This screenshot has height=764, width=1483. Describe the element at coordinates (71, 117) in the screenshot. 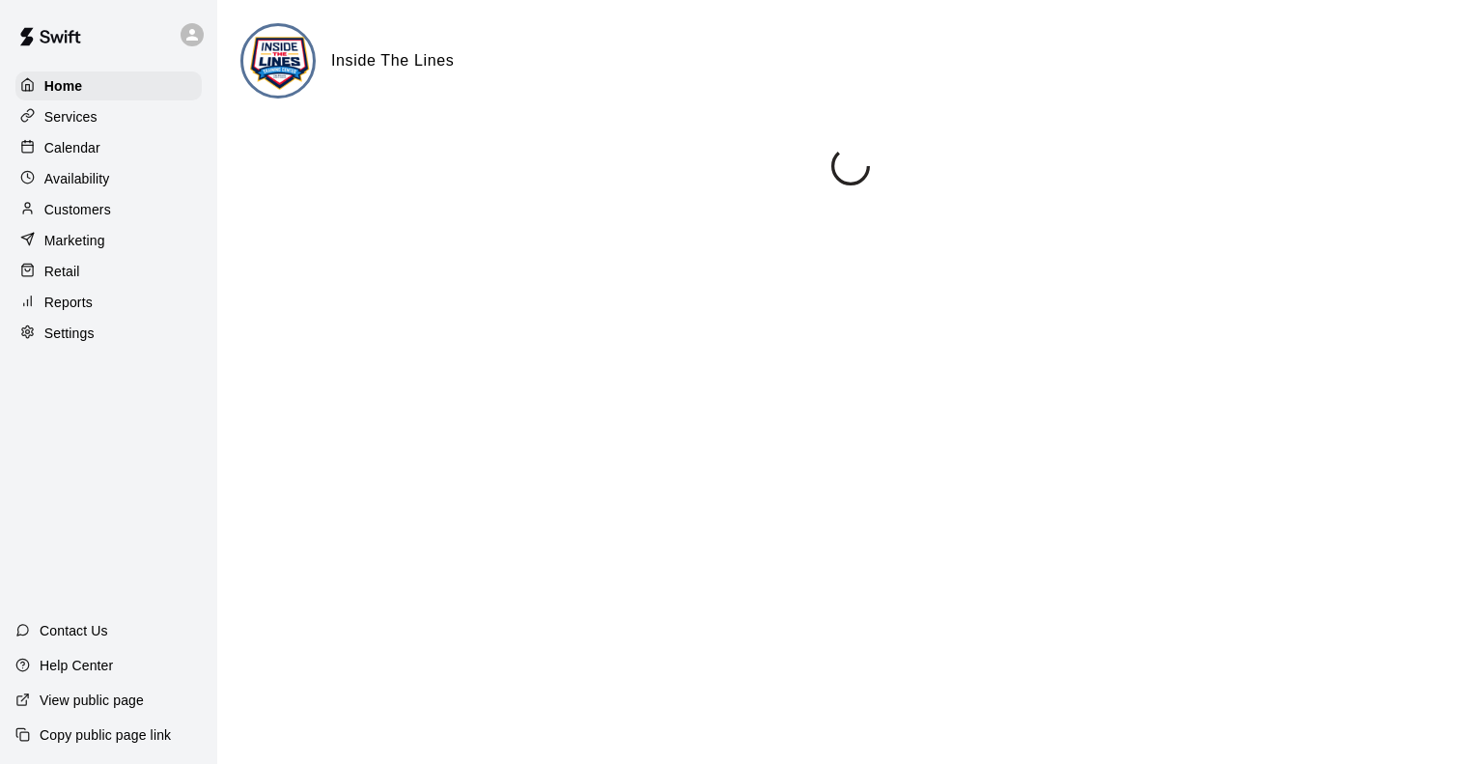

I see `p: Services` at that location.